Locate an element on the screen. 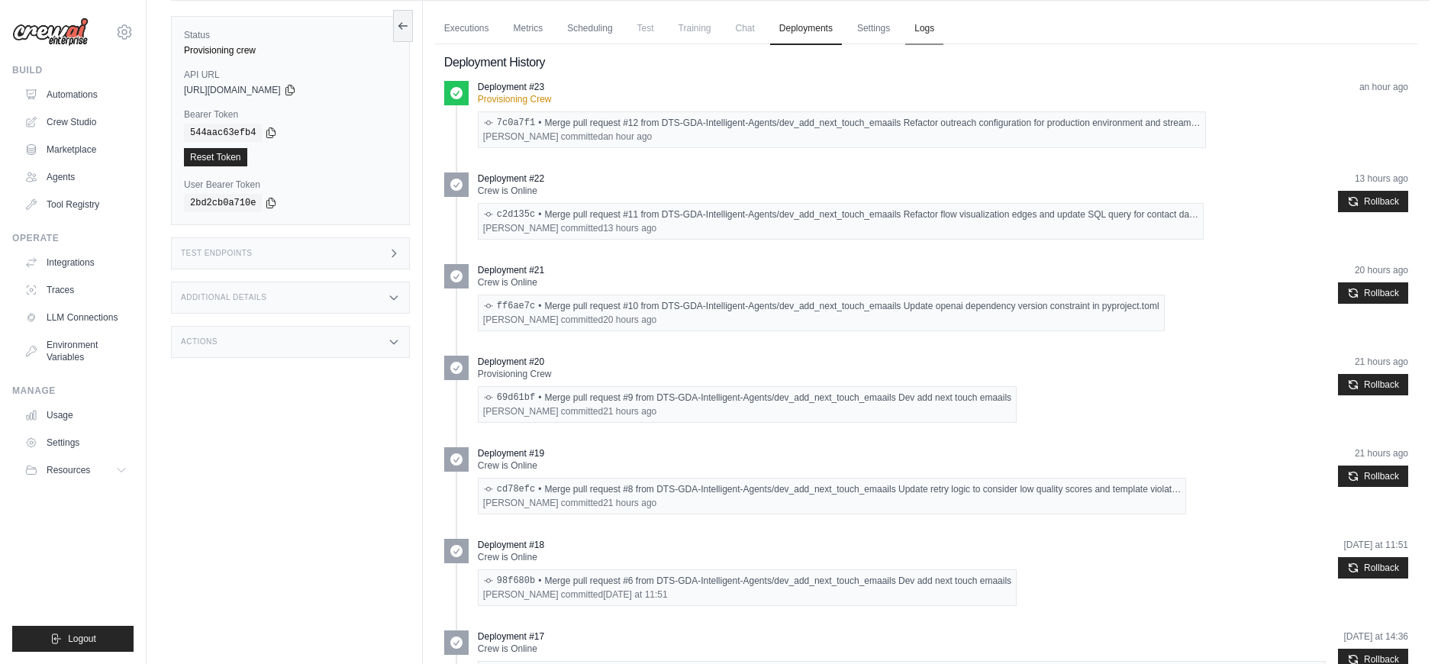  a: Scheduling is located at coordinates (589, 29).